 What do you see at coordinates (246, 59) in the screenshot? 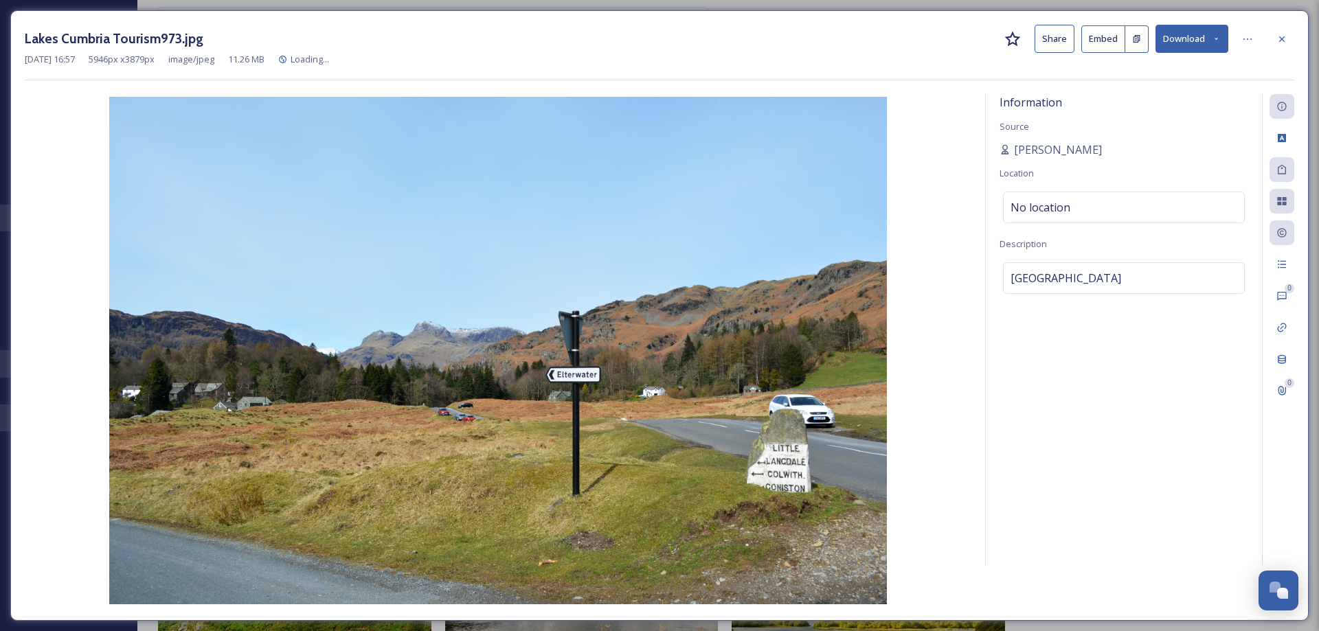
I see `span: 11.26 MB` at bounding box center [246, 59].